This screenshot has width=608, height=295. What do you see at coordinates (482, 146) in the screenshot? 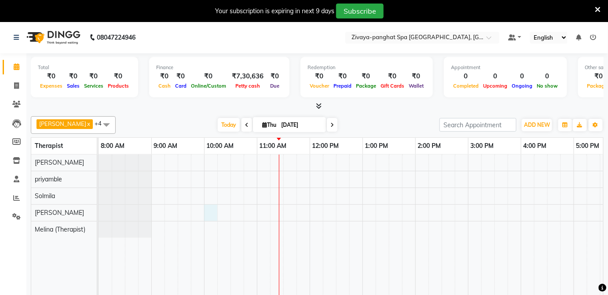
I see `a: 3:00 PM` at bounding box center [482, 146].